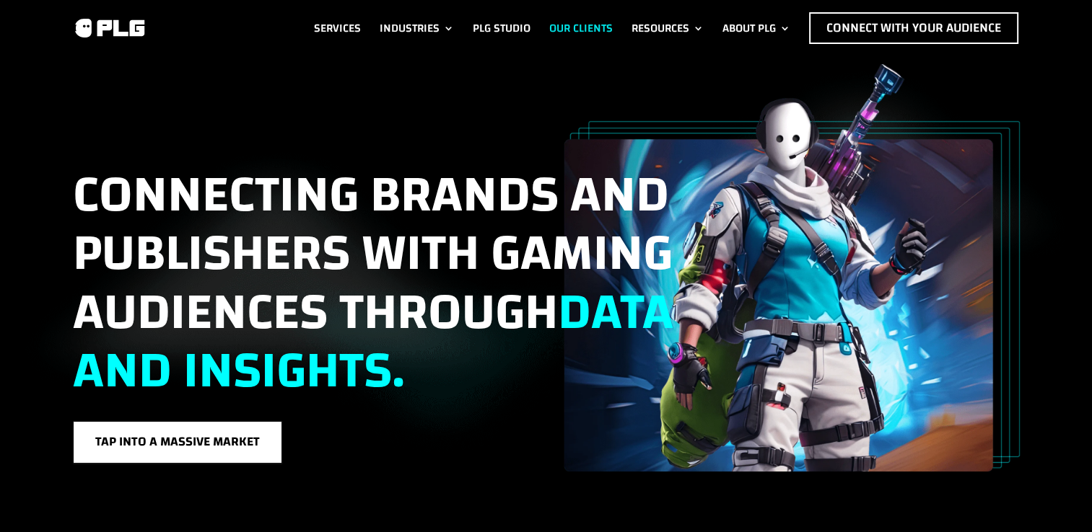  What do you see at coordinates (501, 28) in the screenshot?
I see `a: PLG Studio` at bounding box center [501, 28].